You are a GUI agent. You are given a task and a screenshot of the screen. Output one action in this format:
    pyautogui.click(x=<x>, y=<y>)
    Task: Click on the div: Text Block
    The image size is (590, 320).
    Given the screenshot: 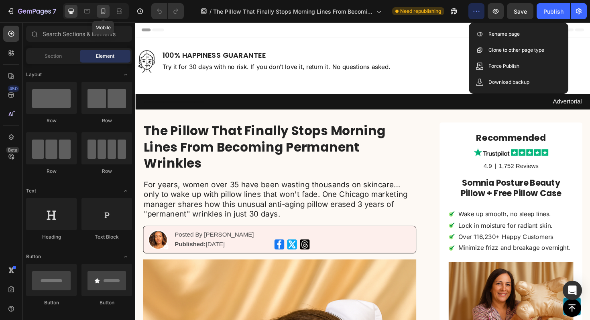 What is the action you would take?
    pyautogui.click(x=107, y=237)
    